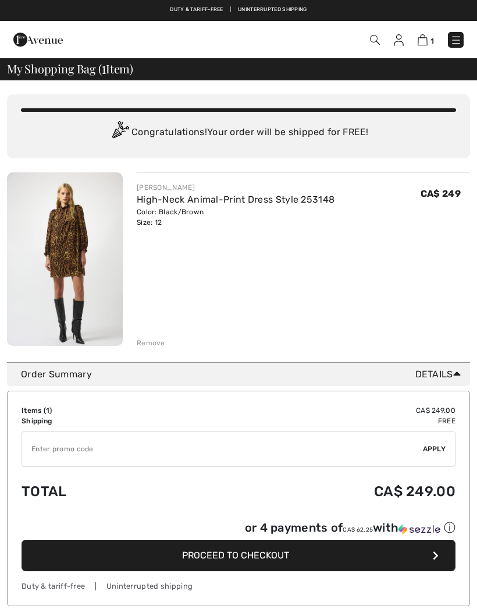  What do you see at coordinates (70, 69) in the screenshot?
I see `span: My Shopping Bag ( Item)` at bounding box center [70, 69].